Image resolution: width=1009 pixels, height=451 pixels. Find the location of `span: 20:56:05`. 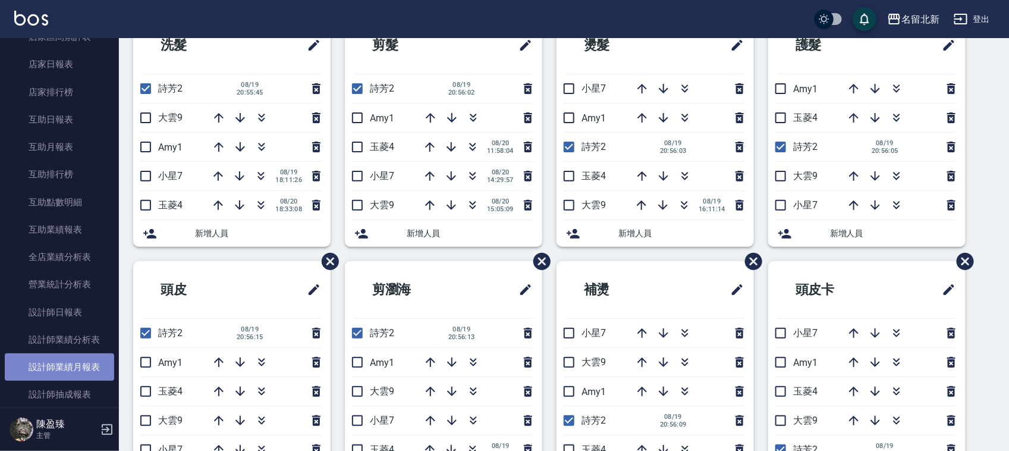

span: 20:56:05 is located at coordinates (885, 150).